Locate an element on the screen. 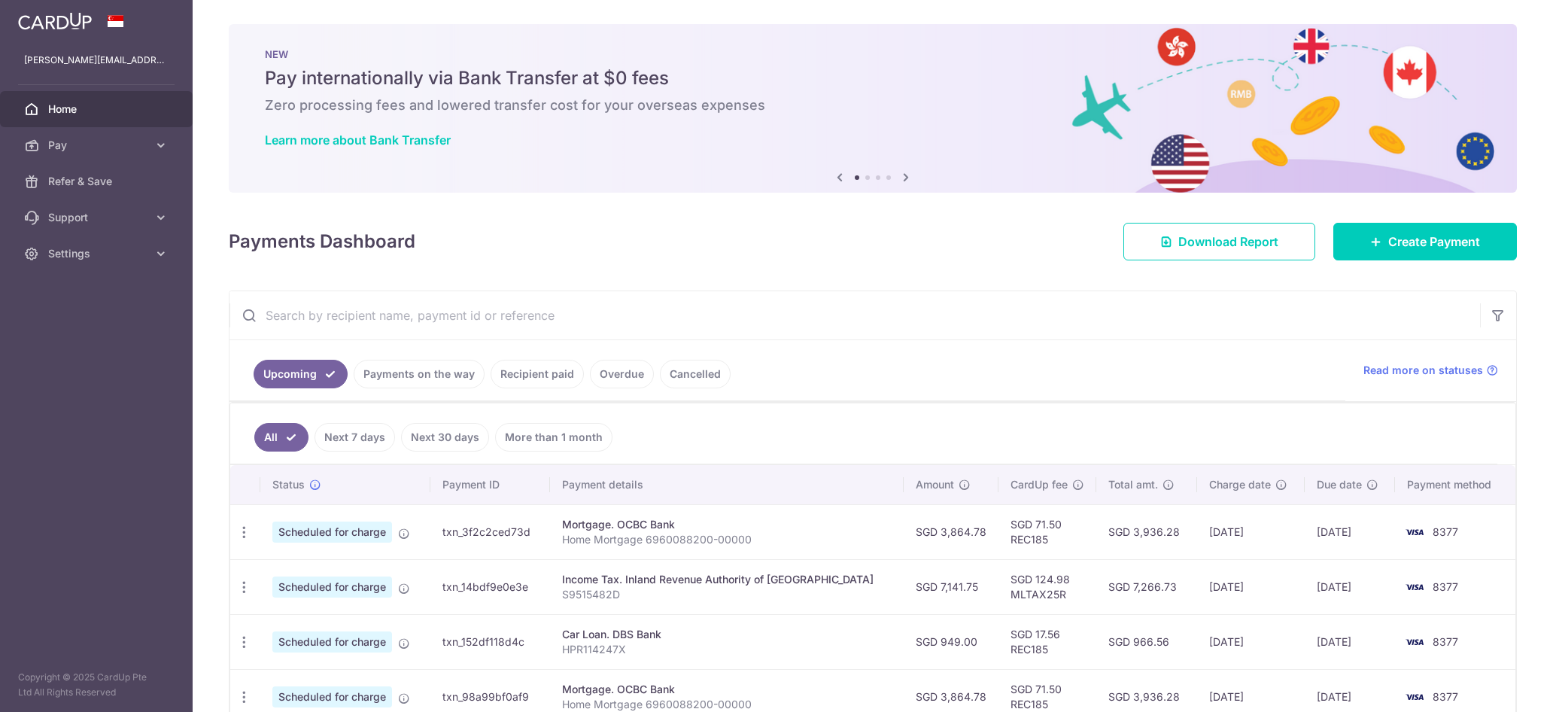 This screenshot has width=1553, height=712. p: HPR114247X is located at coordinates (727, 649).